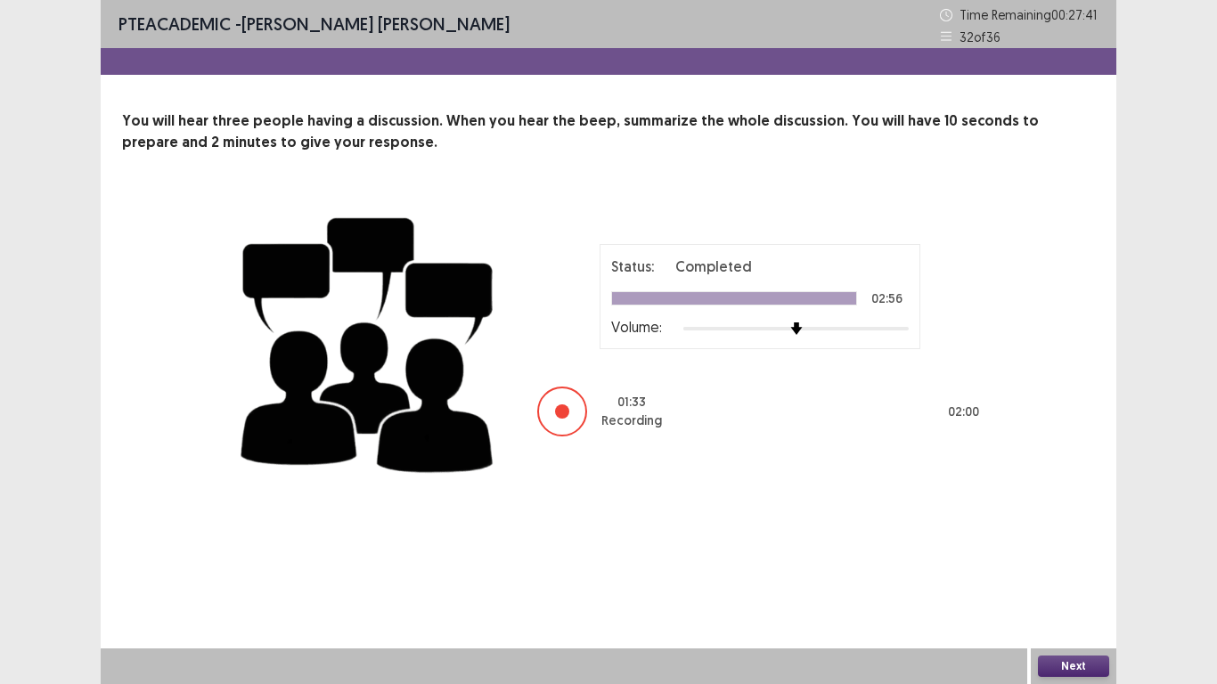 This screenshot has width=1217, height=684. Describe the element at coordinates (632, 421) in the screenshot. I see `p: Recording` at that location.